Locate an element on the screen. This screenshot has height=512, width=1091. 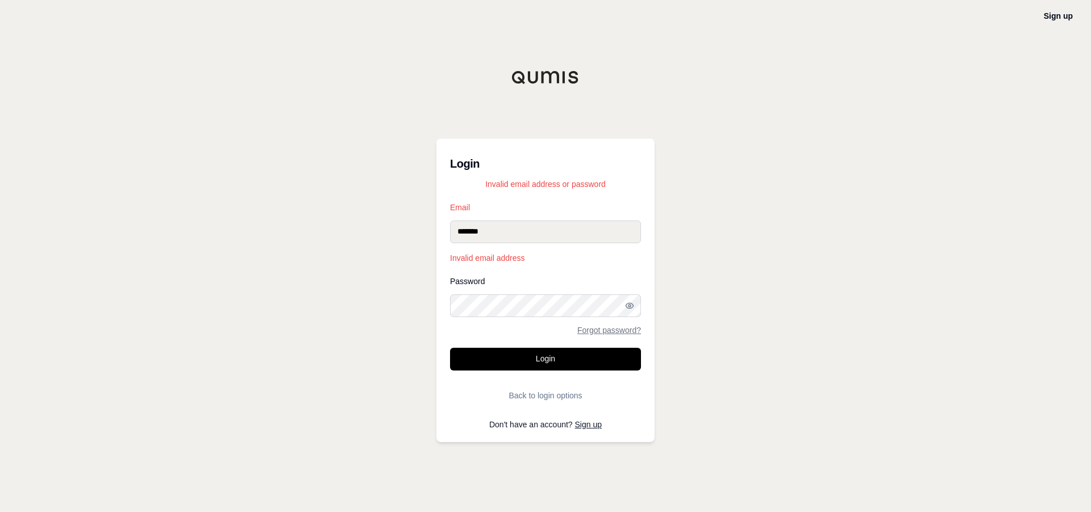
p: Don't have an account? is located at coordinates (546, 425).